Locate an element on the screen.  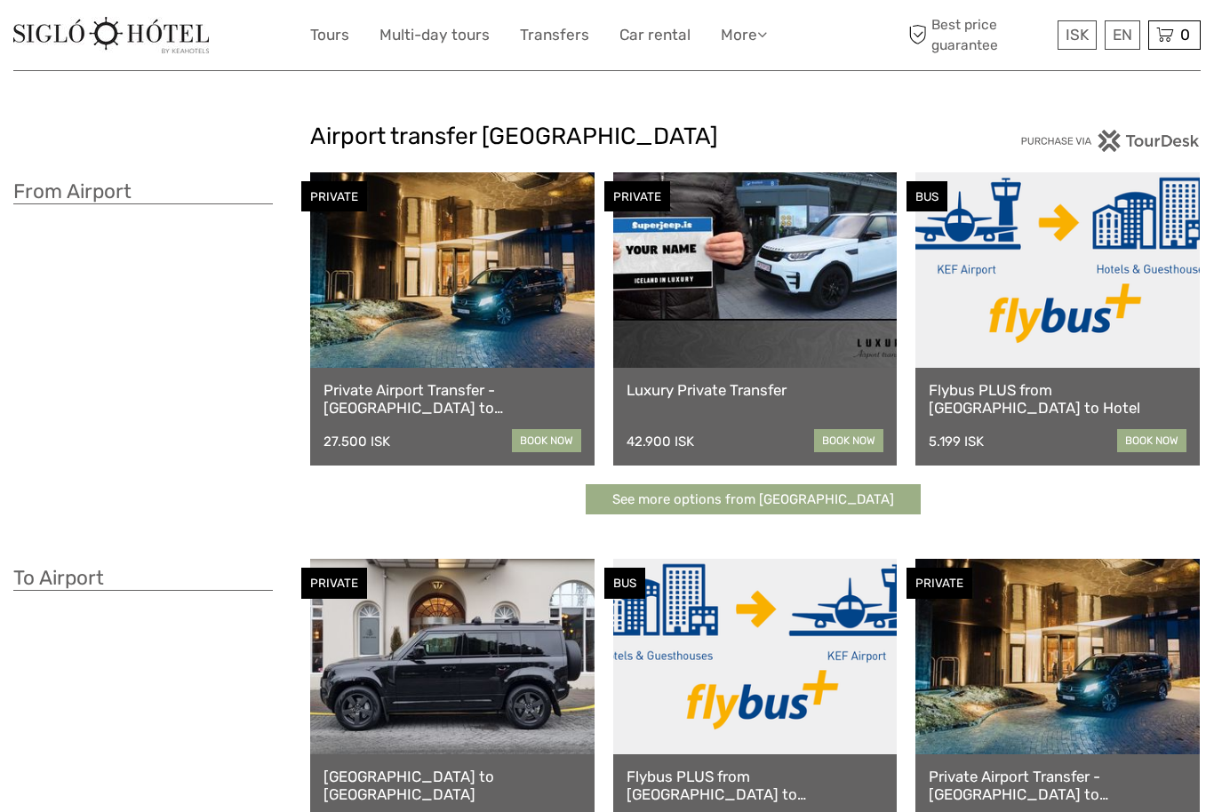
a: Luxury Private Transfer is located at coordinates (756, 390).